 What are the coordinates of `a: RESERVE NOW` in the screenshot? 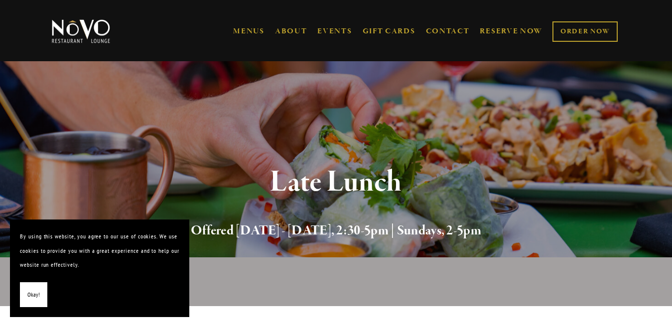 It's located at (511, 31).